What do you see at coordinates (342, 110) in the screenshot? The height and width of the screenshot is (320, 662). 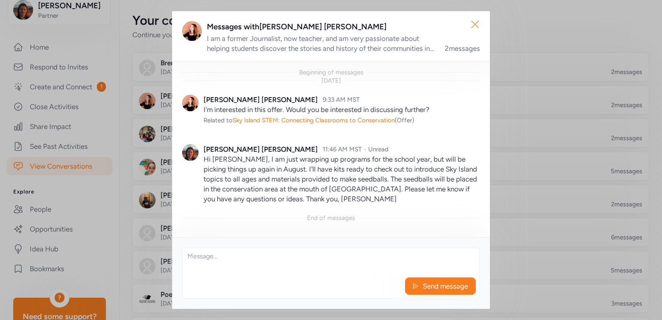 I see `p: I'm interested in this offer. Would you be interested in discussing further?` at bounding box center [342, 110].